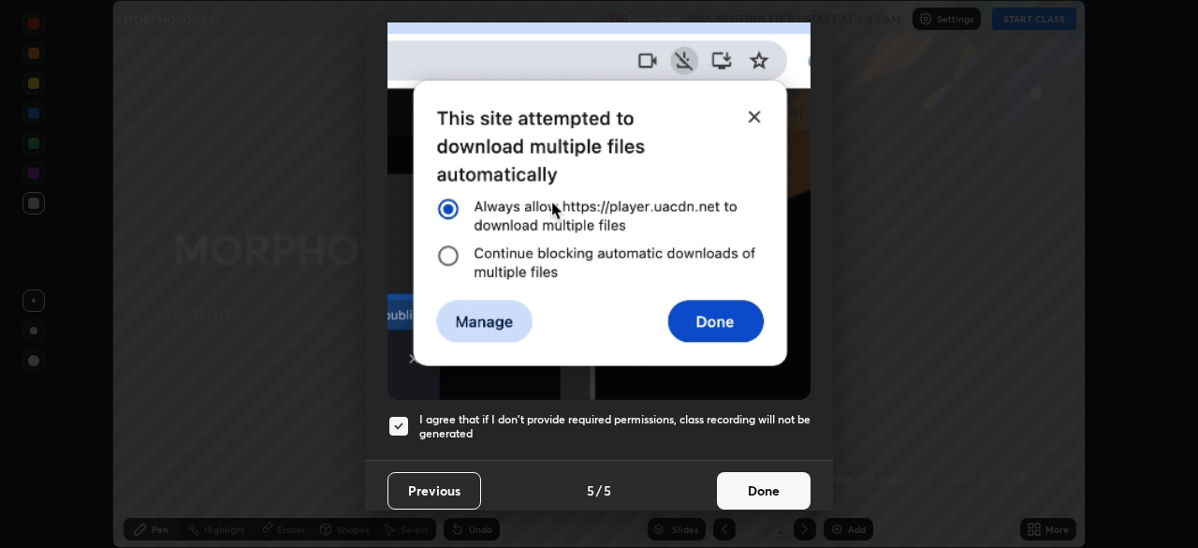 Image resolution: width=1198 pixels, height=548 pixels. What do you see at coordinates (615, 426) in the screenshot?
I see `h5: I agree that if I don't provide required permissions, class recording will not be generated` at bounding box center [615, 426].